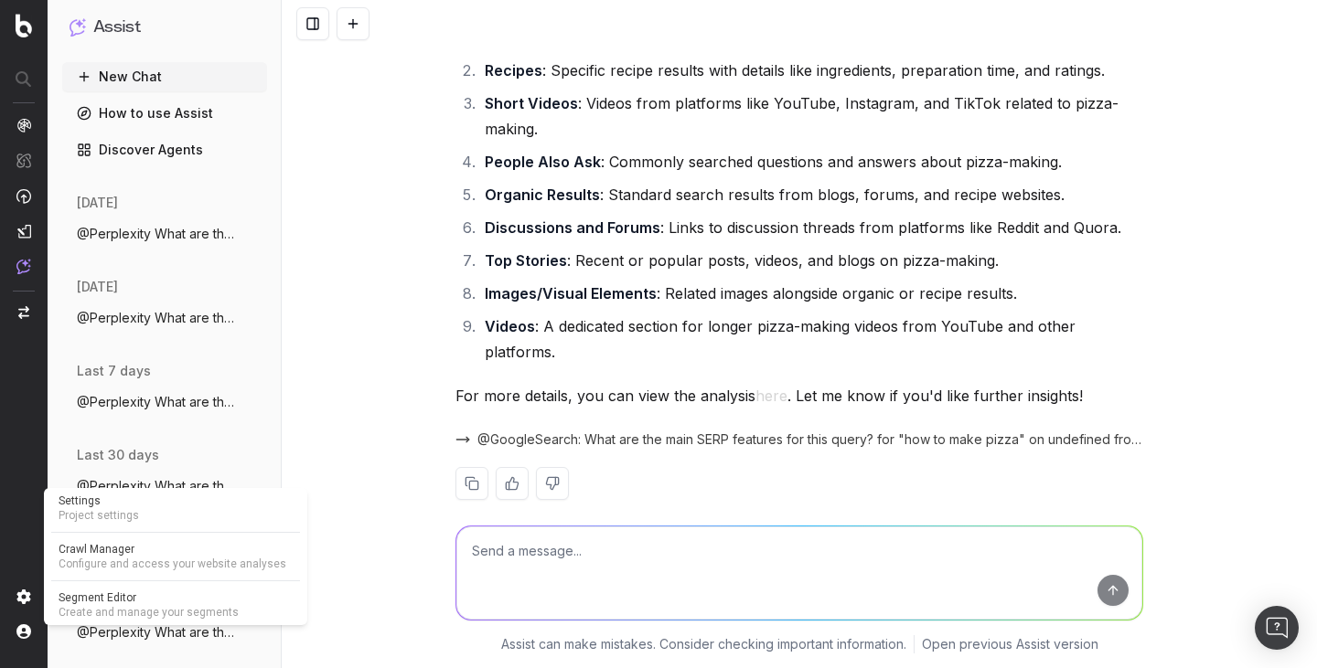 This screenshot has height=668, width=1317. What do you see at coordinates (24, 632) in the screenshot?
I see `img: My account` at bounding box center [24, 632].